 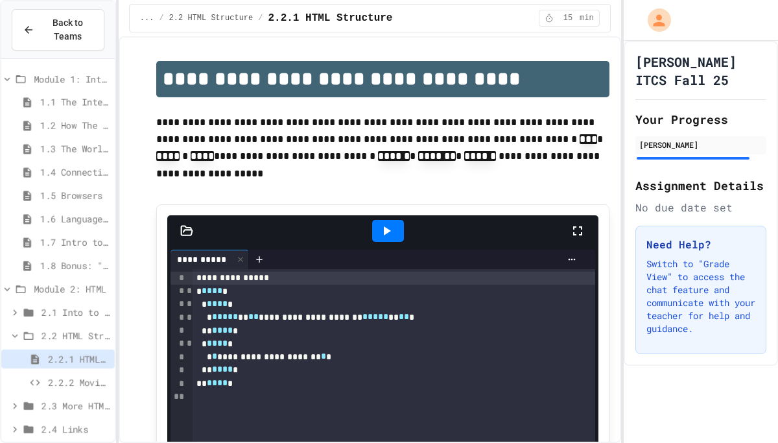 What do you see at coordinates (75, 242) in the screenshot?
I see `span: 1.7 Intro to the Web Review` at bounding box center [75, 242].